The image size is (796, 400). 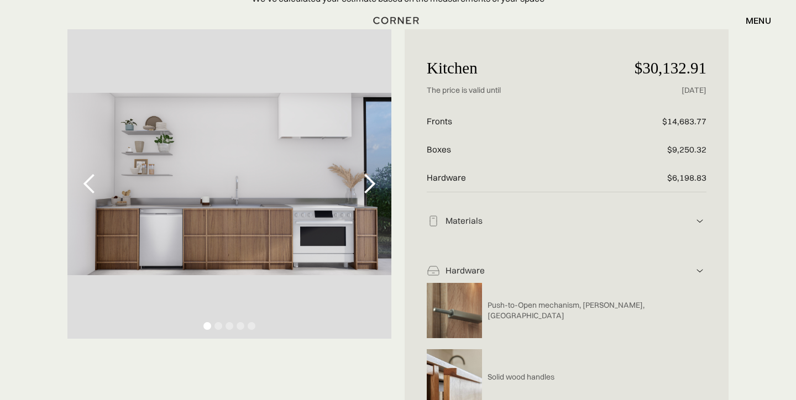 I want to click on p: Kitchen, so click(x=520, y=69).